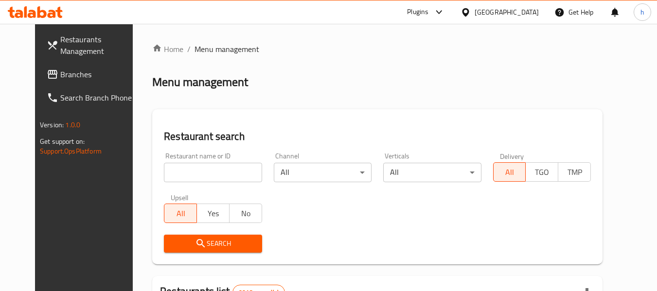  I want to click on button: Yes, so click(213, 213).